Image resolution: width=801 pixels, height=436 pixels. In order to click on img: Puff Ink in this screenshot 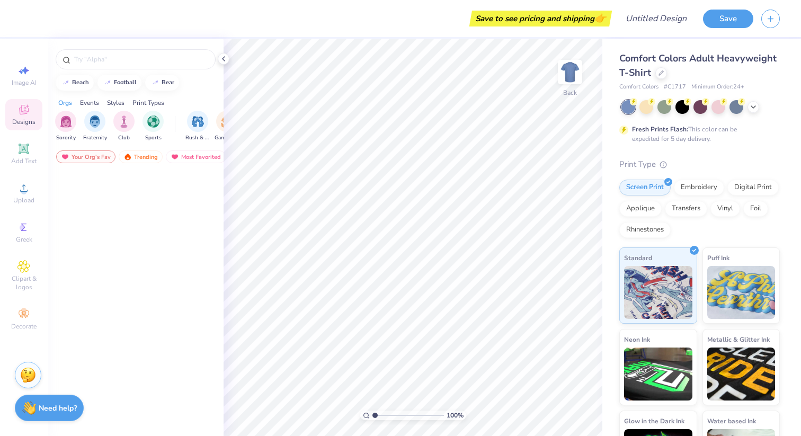, I will do `click(741, 292)`.